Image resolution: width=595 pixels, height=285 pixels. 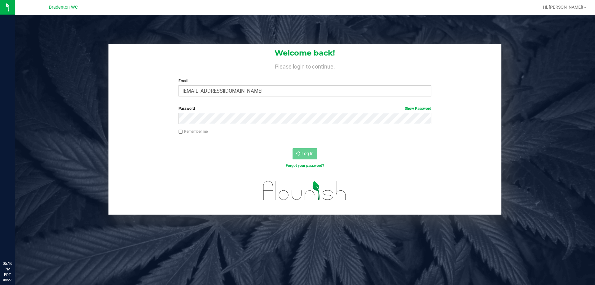 I want to click on h1: Welcome back!, so click(x=305, y=53).